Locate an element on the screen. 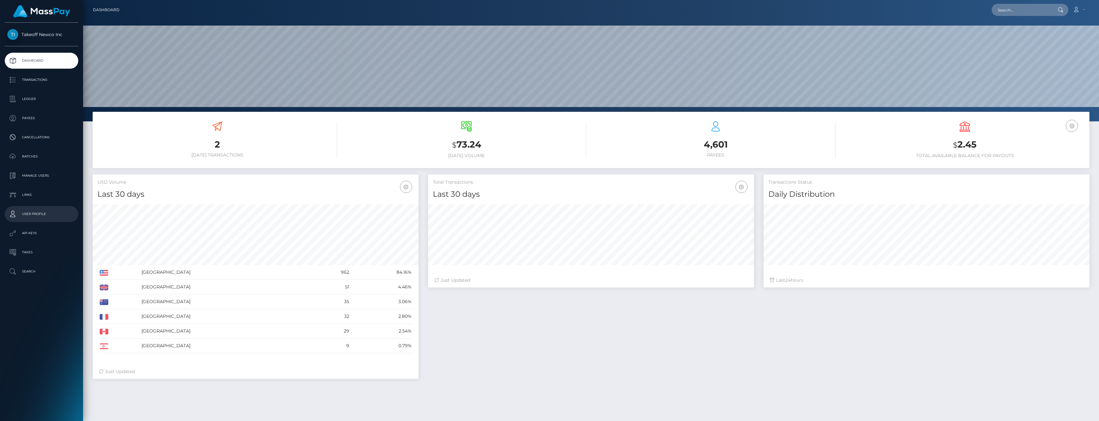  h5: Transactions Status is located at coordinates (927, 182).